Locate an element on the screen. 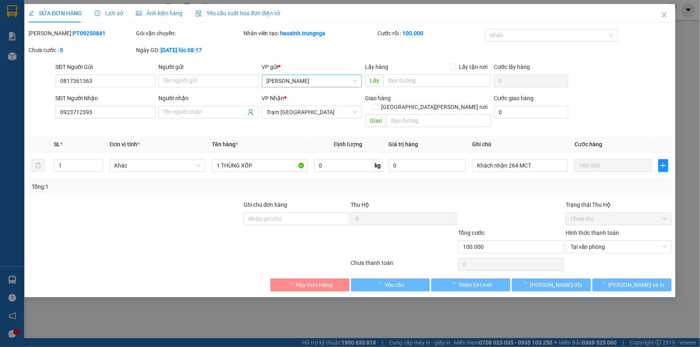  input: 0 is located at coordinates (613, 166).